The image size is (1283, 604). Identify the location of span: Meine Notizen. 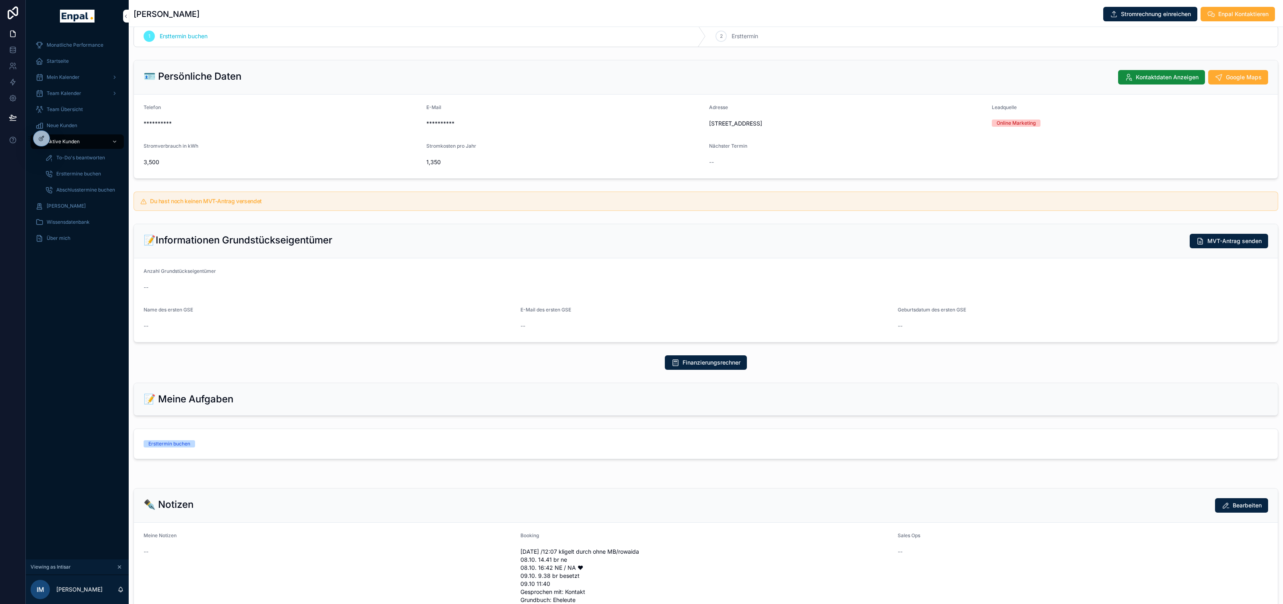
(160, 535).